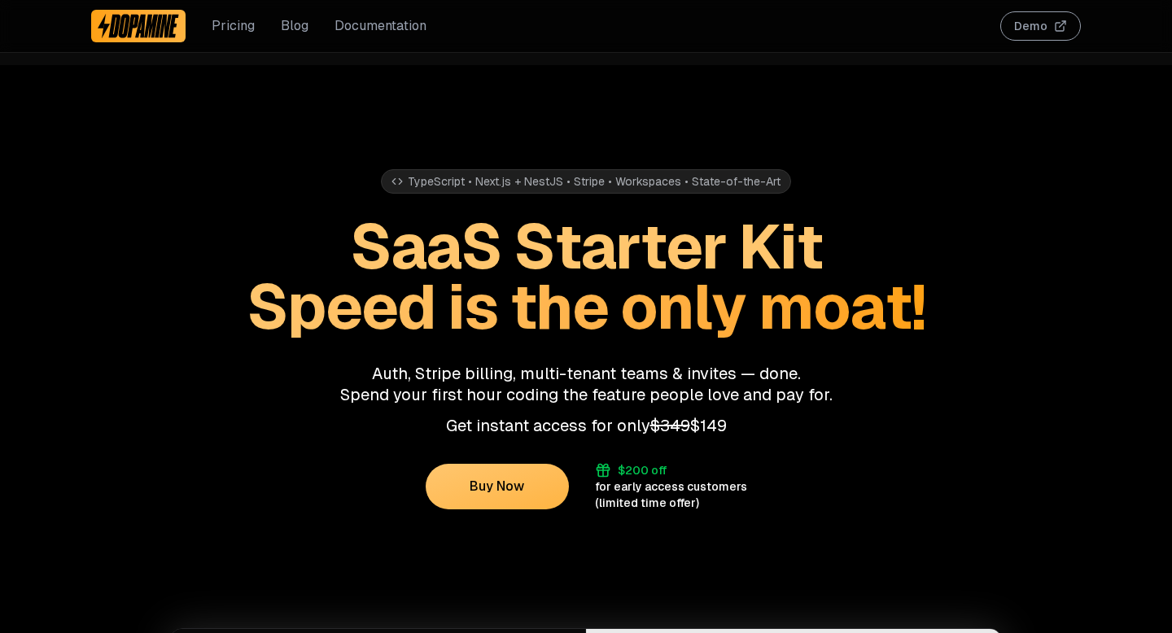 This screenshot has width=1172, height=633. What do you see at coordinates (138, 26) in the screenshot?
I see `img: Dopamine` at bounding box center [138, 26].